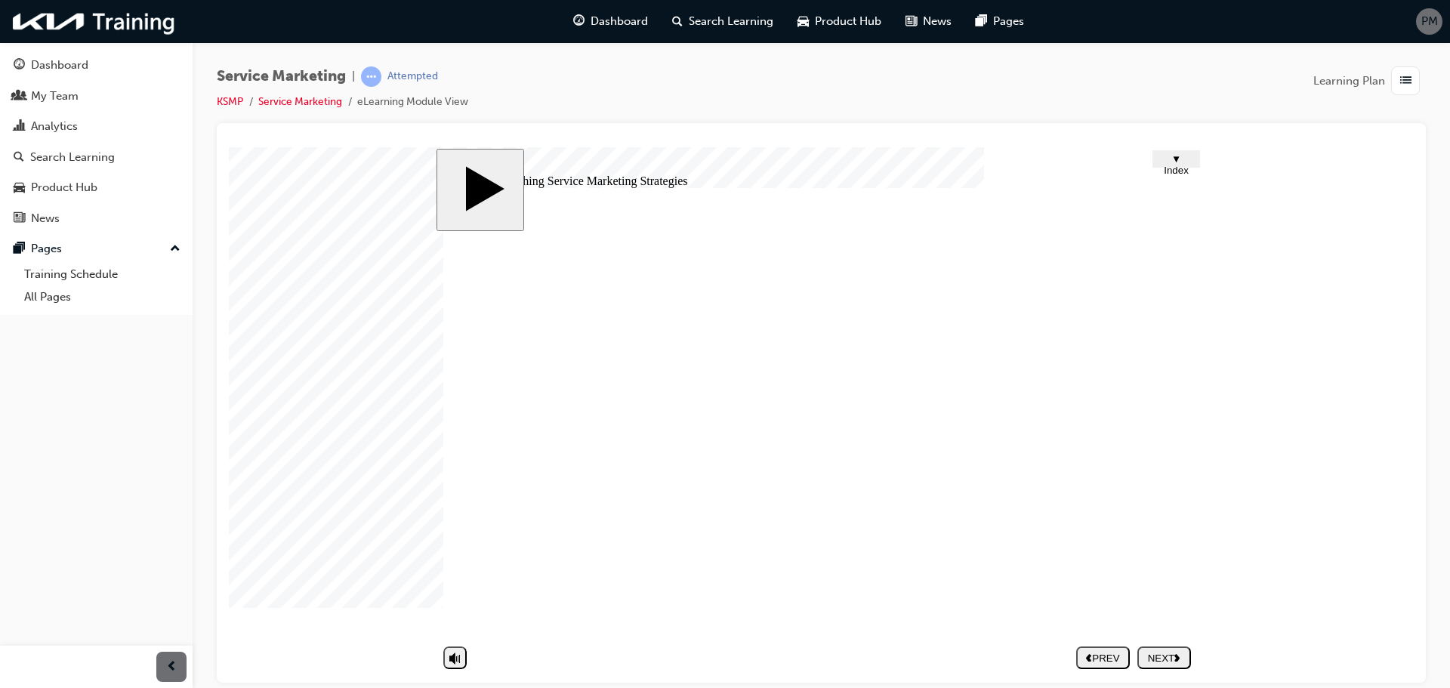 This screenshot has height=688, width=1450. What do you see at coordinates (1429, 21) in the screenshot?
I see `button: PM` at bounding box center [1429, 21].